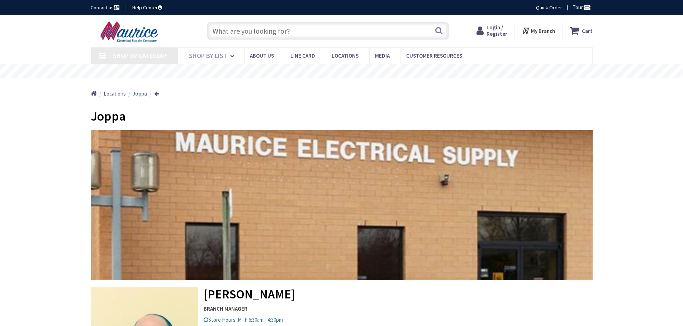 This screenshot has height=326, width=683. I want to click on img: Maurice Electrical Supply Company, so click(130, 32).